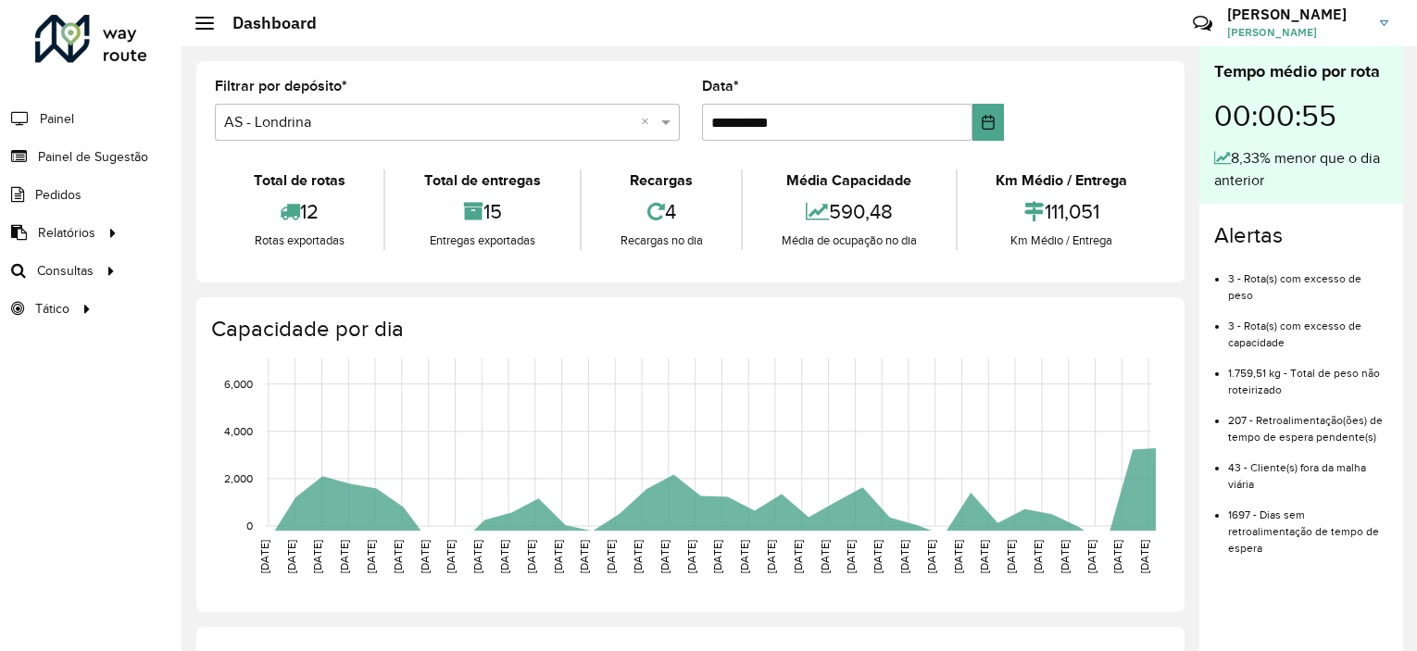  What do you see at coordinates (1301, 169) in the screenshot?
I see `div: 8,33% menor que o dia anterior` at bounding box center [1301, 169].